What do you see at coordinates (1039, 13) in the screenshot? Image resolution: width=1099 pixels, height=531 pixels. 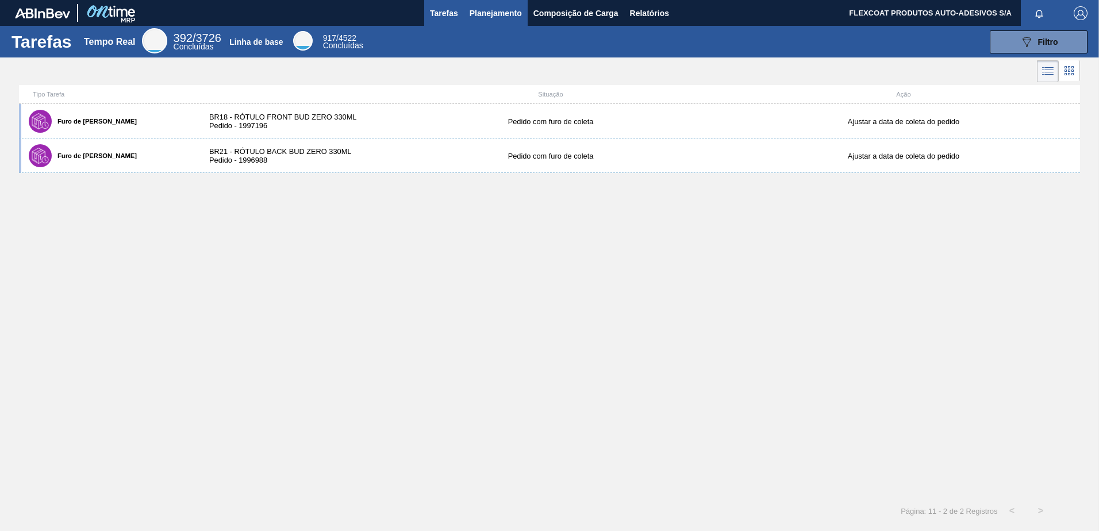 I see `button: Notificações` at bounding box center [1039, 13].